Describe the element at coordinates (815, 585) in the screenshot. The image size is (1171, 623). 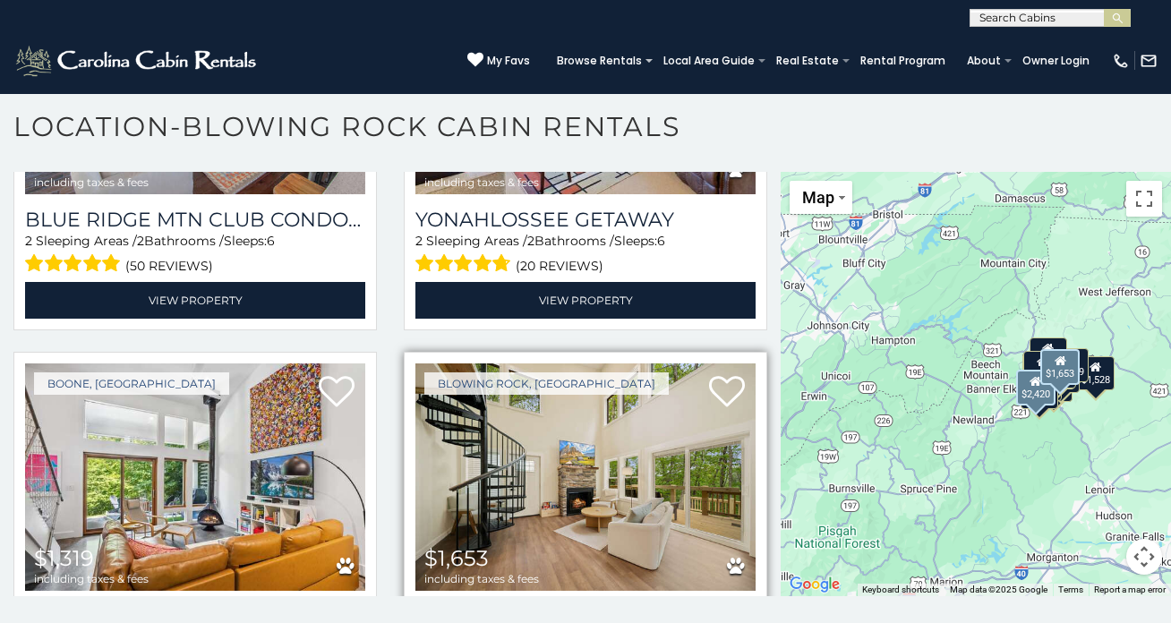
I see `a: Open this area in Google Maps (opens a new window)` at that location.